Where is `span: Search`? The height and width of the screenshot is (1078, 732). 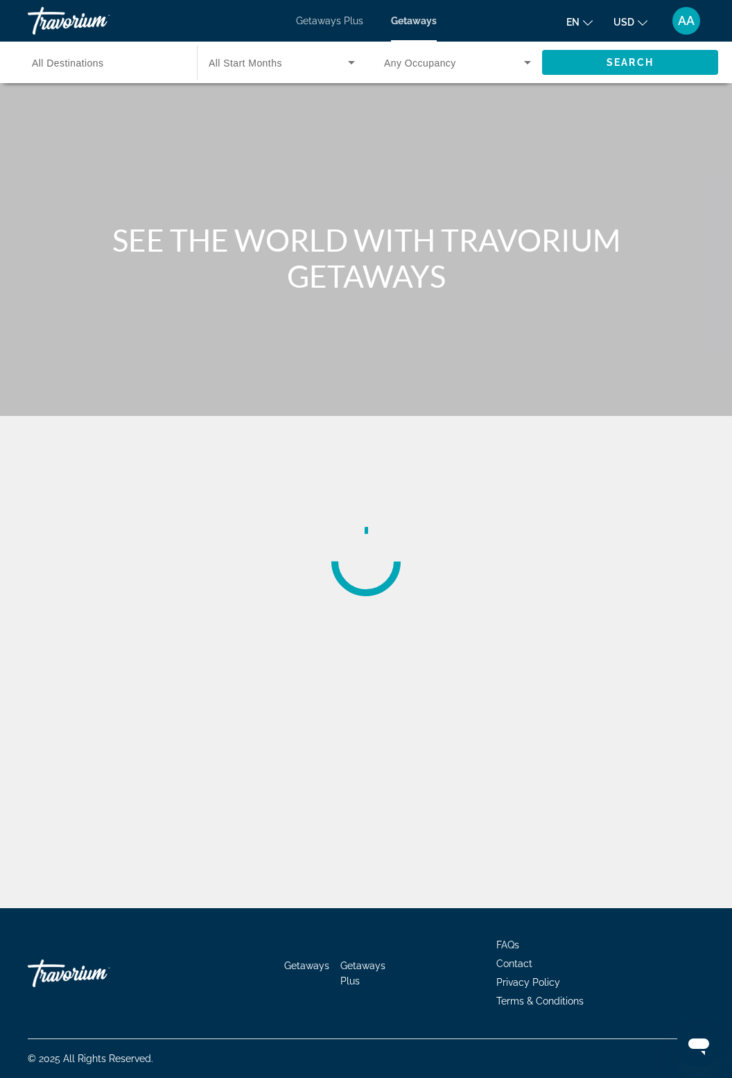 span: Search is located at coordinates (630, 62).